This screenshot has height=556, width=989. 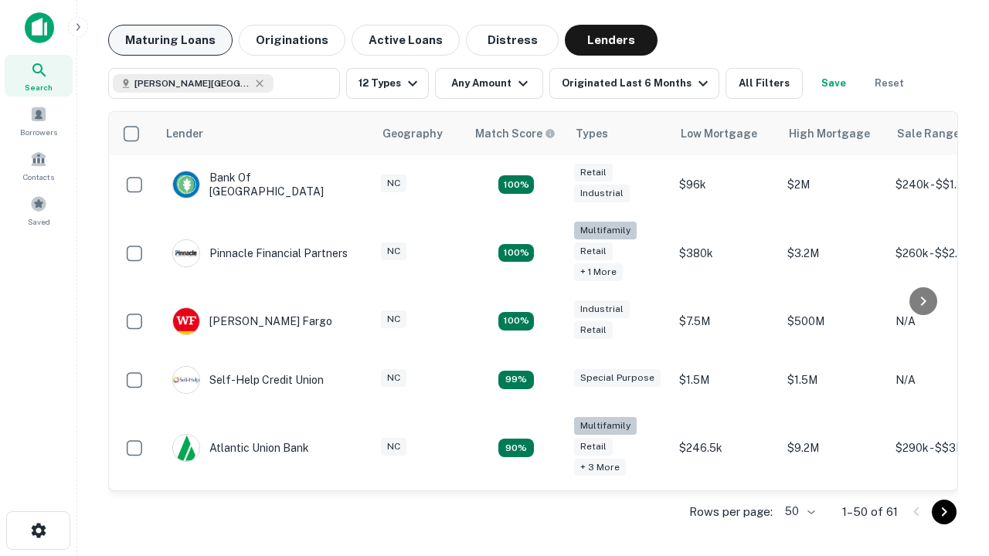 I want to click on button: Reset, so click(x=889, y=83).